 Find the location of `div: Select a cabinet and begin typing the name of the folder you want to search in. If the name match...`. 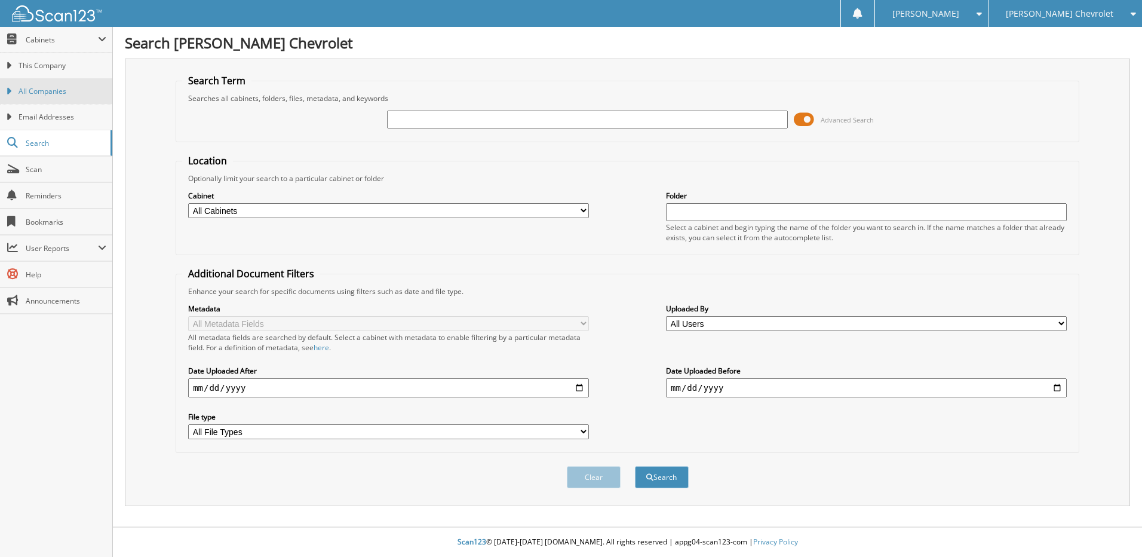

div: Select a cabinet and begin typing the name of the folder you want to search in. If the name match... is located at coordinates (866, 232).